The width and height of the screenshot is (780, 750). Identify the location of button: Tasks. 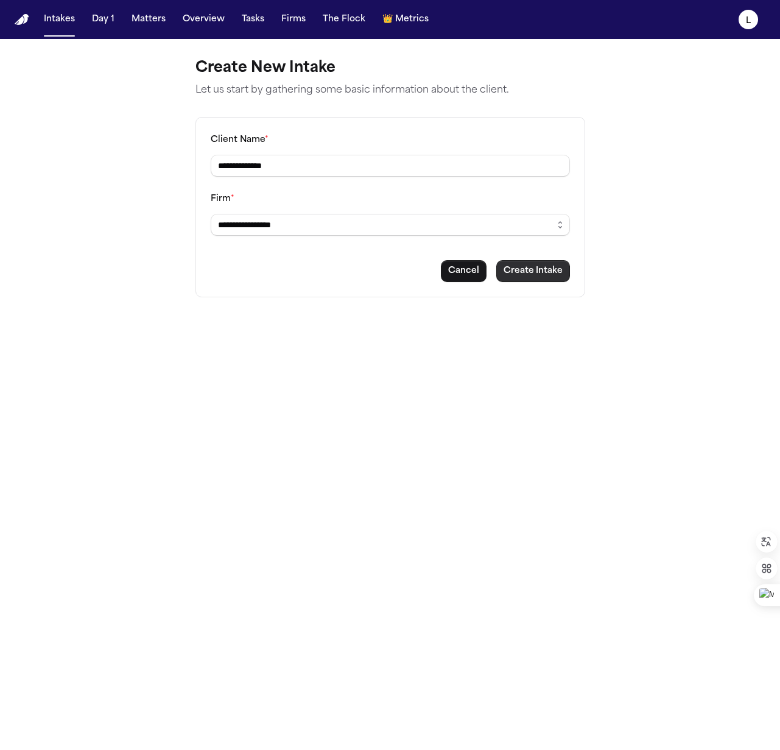
(253, 19).